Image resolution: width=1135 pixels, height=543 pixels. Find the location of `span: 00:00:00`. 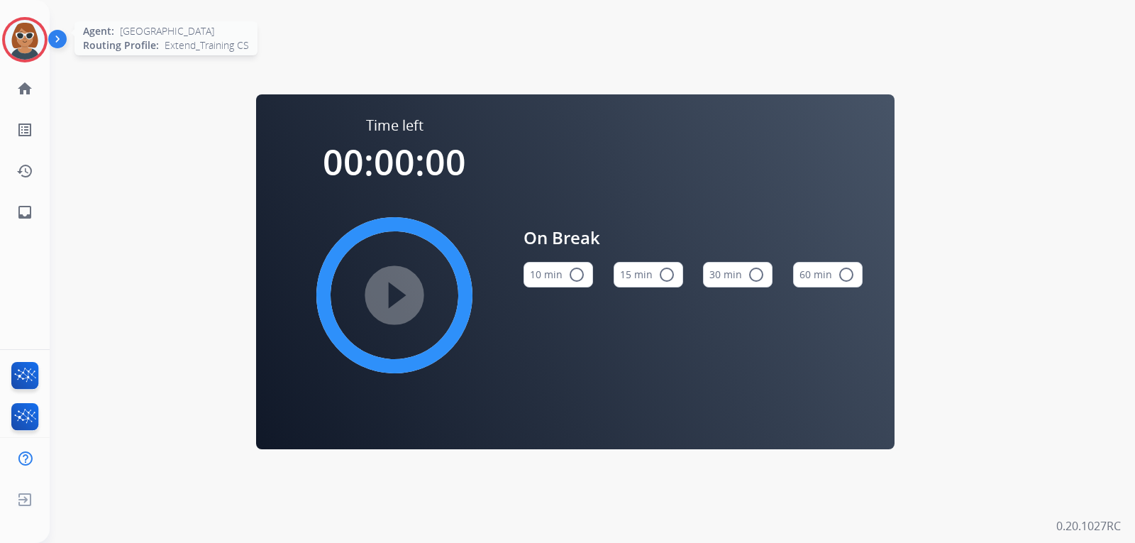

span: 00:00:00 is located at coordinates (394, 162).